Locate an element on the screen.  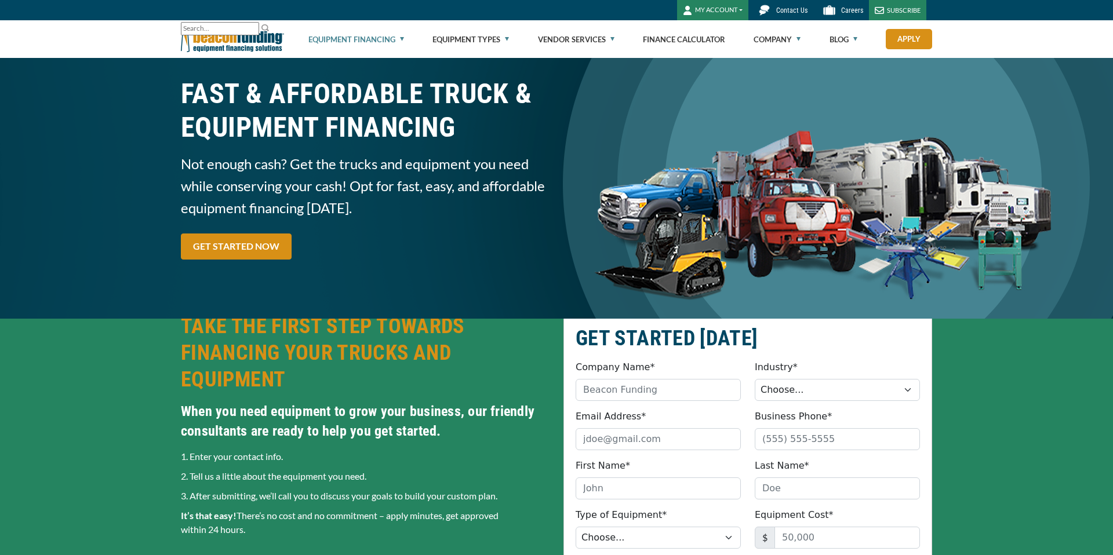
a: GET STARTED NOW is located at coordinates (236, 246).